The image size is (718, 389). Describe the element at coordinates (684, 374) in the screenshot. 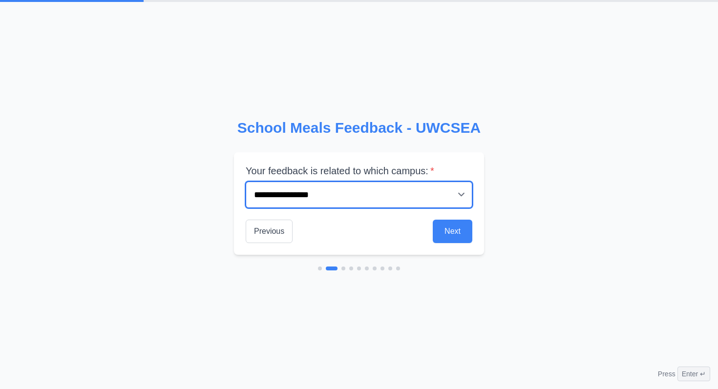

I see `div: Press` at that location.